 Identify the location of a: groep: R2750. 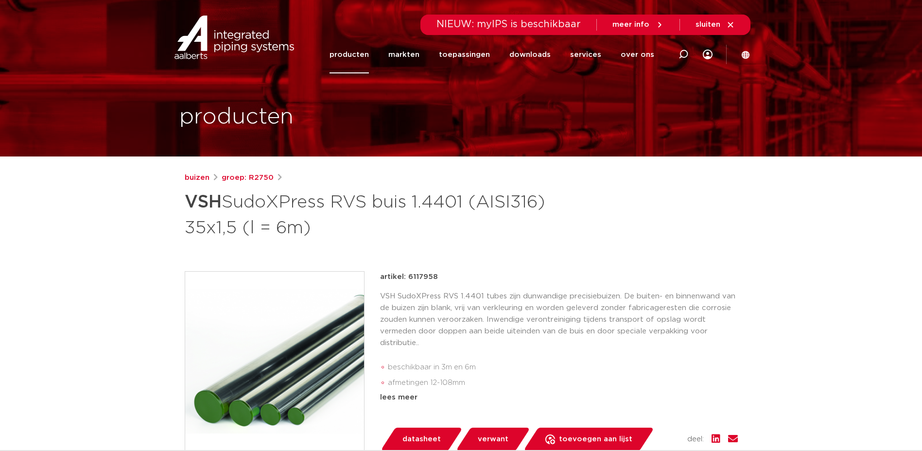
(247, 178).